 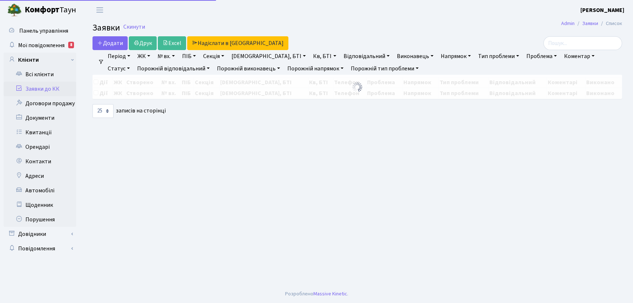 What do you see at coordinates (583, 43) in the screenshot?
I see `input: Пошук...` at bounding box center [583, 43].